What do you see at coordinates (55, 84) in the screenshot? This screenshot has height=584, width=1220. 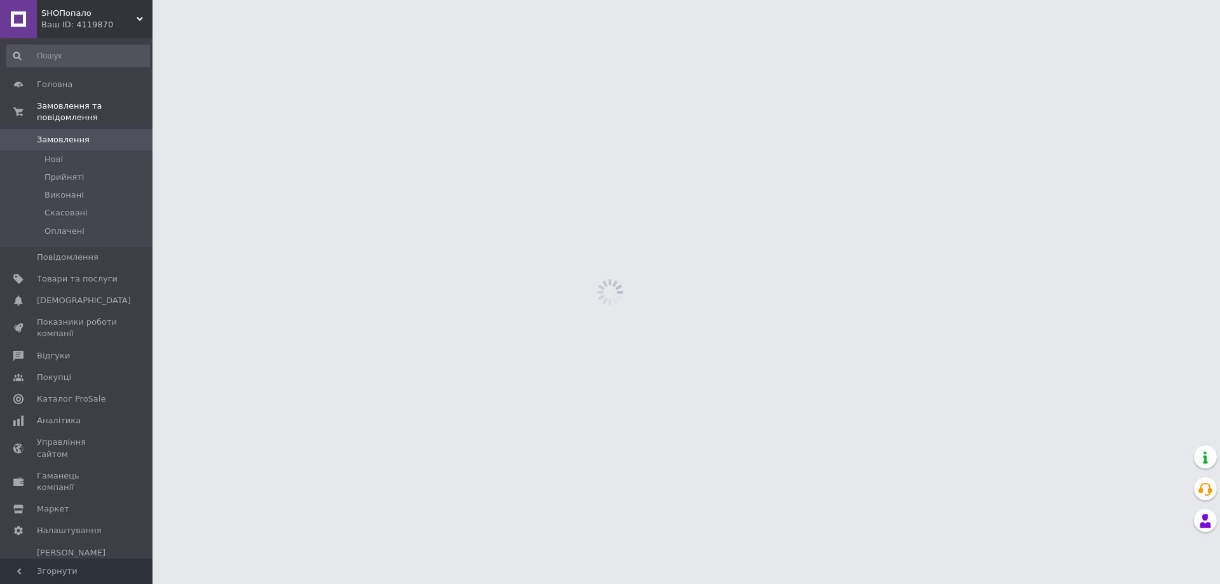 I see `span: Головна` at bounding box center [55, 84].